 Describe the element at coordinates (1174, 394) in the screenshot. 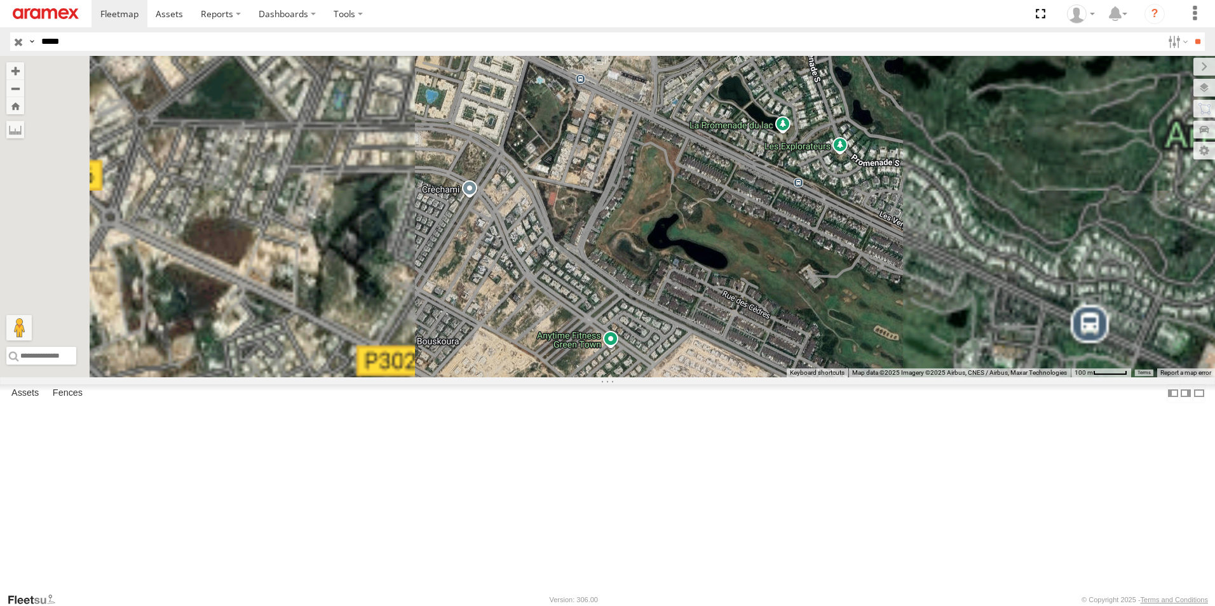

I see `label: Dock Summary Table to the Left` at that location.